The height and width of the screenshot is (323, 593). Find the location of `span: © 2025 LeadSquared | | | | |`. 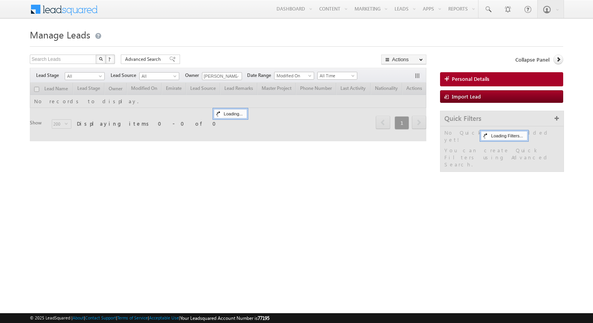

span: © 2025 LeadSquared | | | | | is located at coordinates (149, 317).